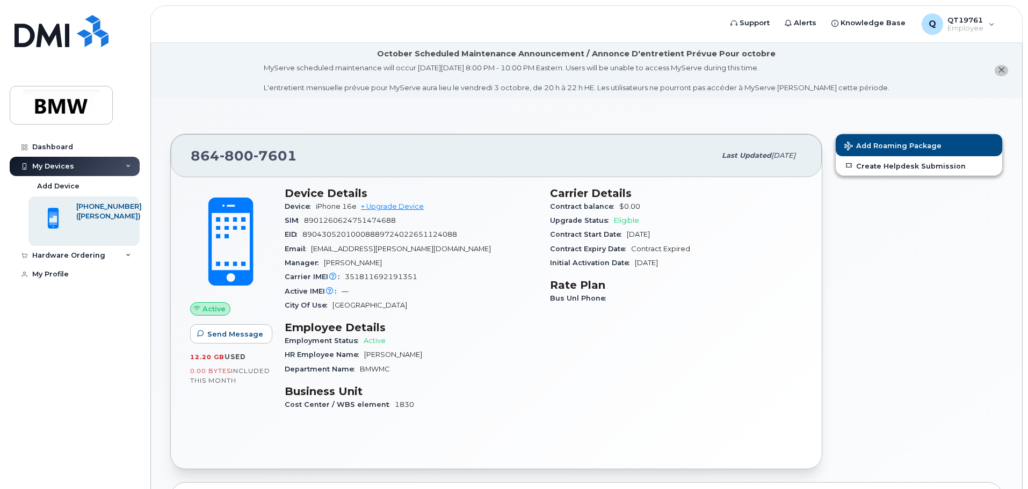 The width and height of the screenshot is (1028, 489). Describe the element at coordinates (304, 263) in the screenshot. I see `span: Manager` at that location.